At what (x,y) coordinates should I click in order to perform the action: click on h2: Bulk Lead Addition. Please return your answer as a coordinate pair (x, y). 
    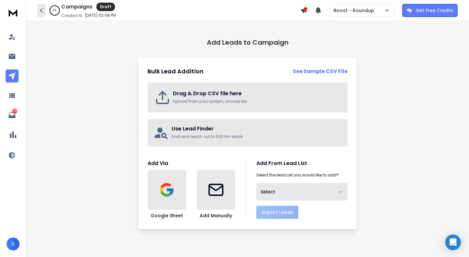
    Looking at the image, I should click on (176, 71).